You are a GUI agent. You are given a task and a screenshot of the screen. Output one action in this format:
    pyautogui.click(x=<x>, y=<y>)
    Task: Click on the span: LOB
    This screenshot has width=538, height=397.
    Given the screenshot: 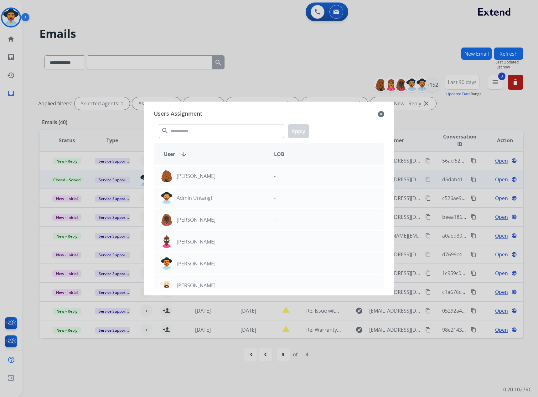 What is the action you would take?
    pyautogui.click(x=279, y=154)
    